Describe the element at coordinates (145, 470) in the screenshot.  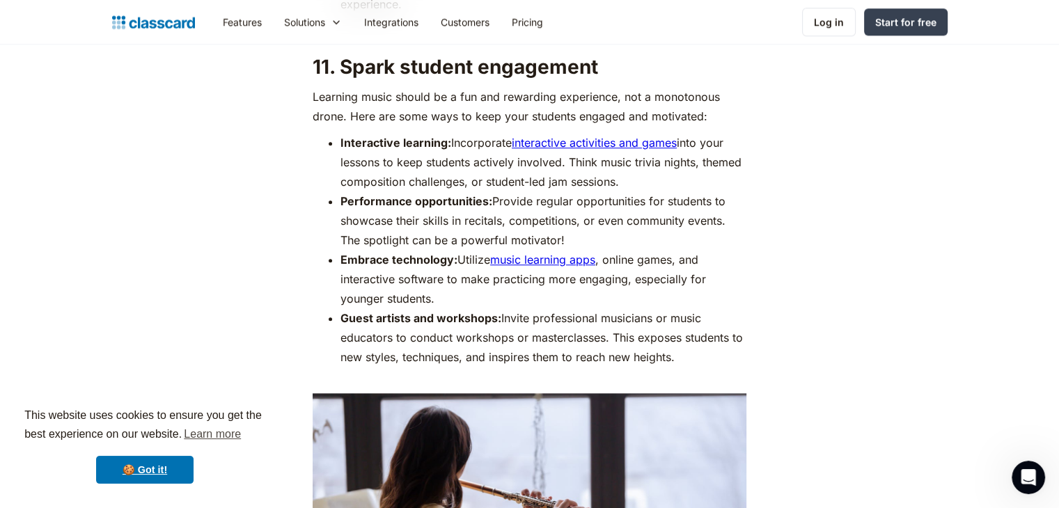
I see `a: dismiss cookie message` at that location.